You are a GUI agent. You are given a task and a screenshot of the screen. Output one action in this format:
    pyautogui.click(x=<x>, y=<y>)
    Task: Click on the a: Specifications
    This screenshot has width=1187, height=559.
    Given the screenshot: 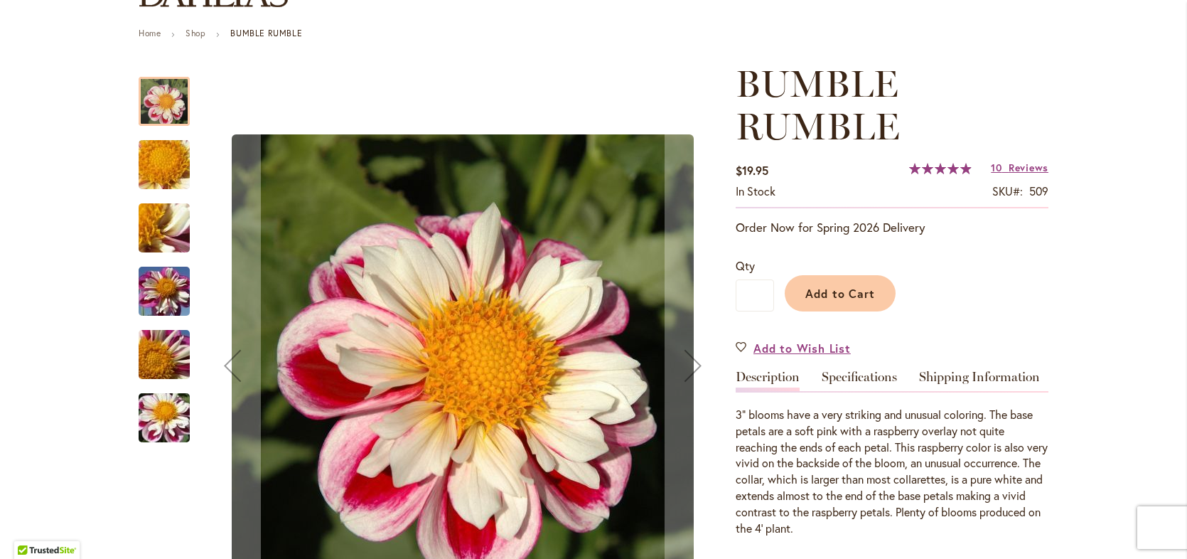 What is the action you would take?
    pyautogui.click(x=859, y=380)
    